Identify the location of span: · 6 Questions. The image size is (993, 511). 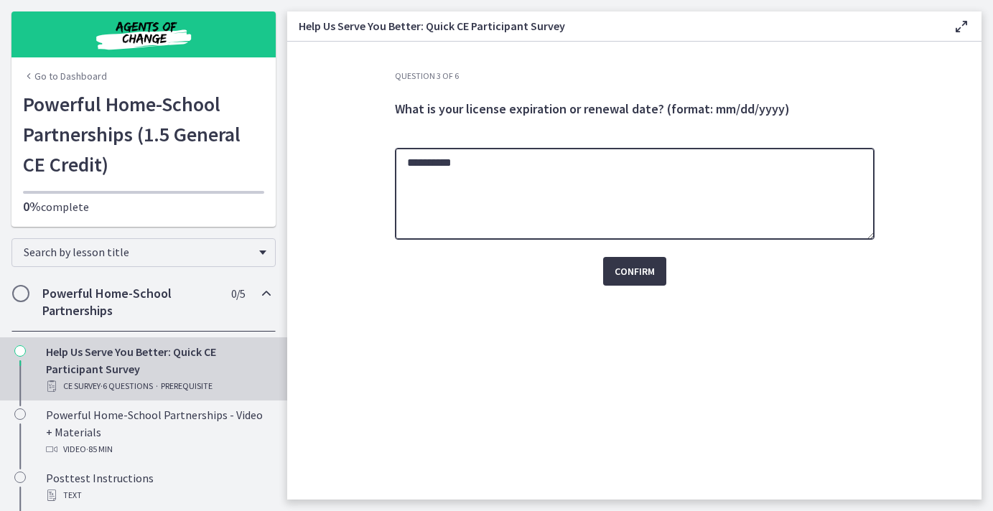
(126, 386).